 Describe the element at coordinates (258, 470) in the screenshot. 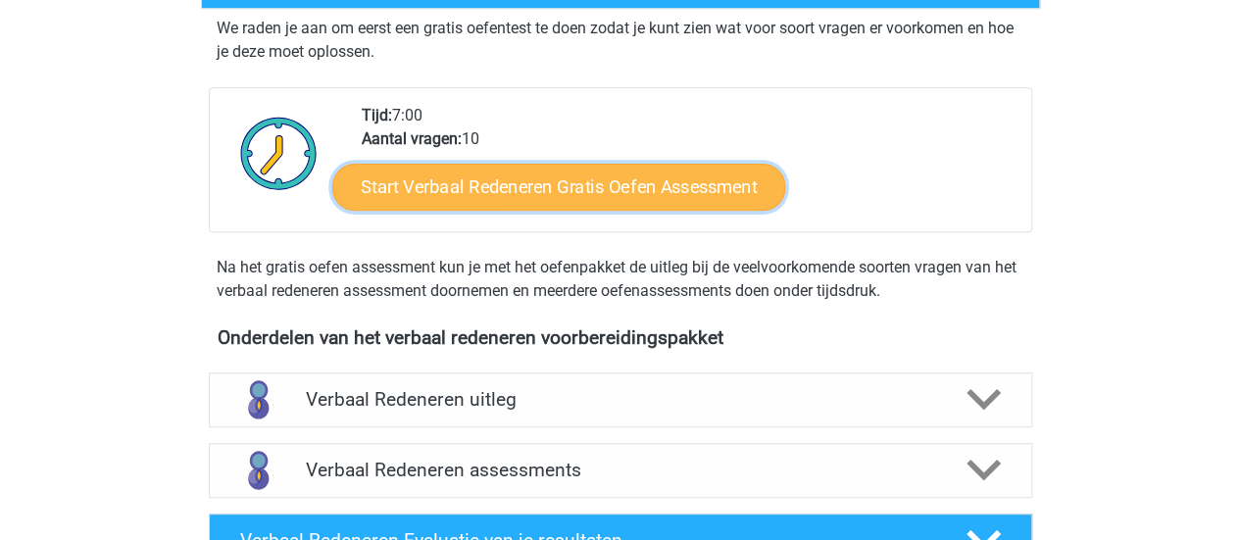

I see `img: verbaal redeneren assessments` at that location.